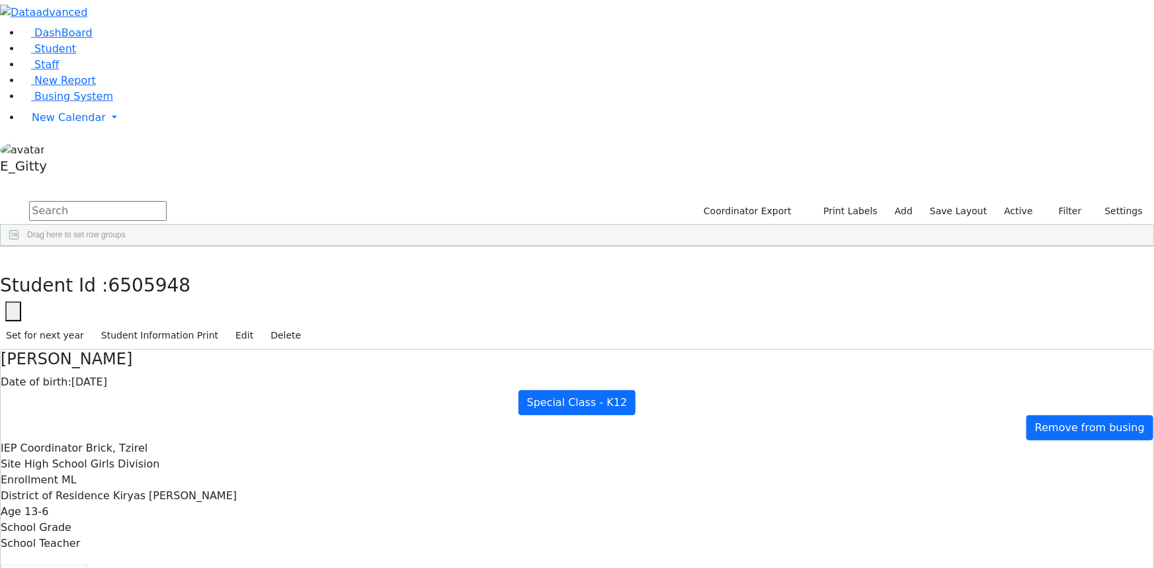 This screenshot has width=1154, height=568. I want to click on span: ML, so click(69, 480).